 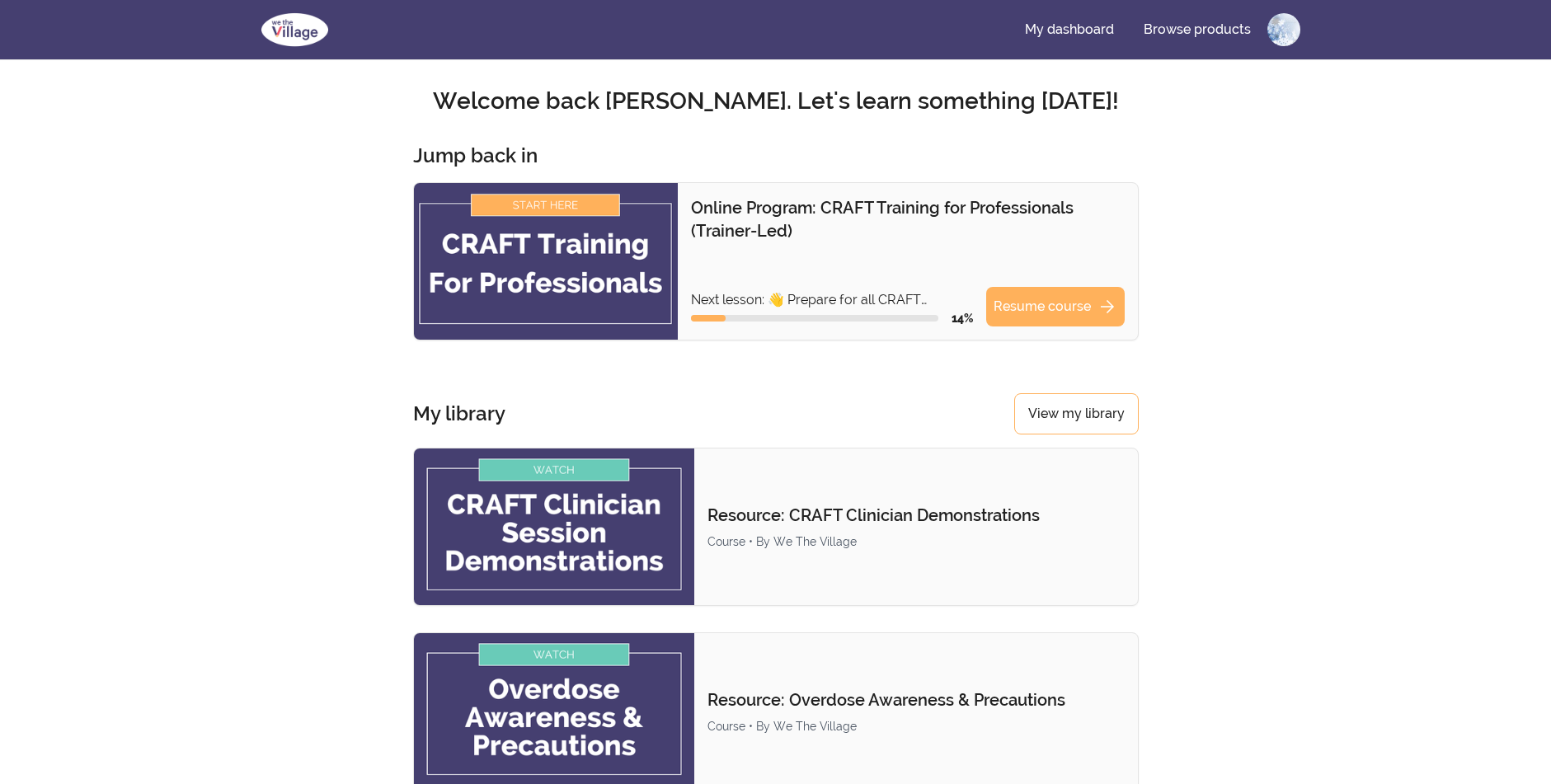 I want to click on a: Resume coursearrow_forward, so click(x=1055, y=306).